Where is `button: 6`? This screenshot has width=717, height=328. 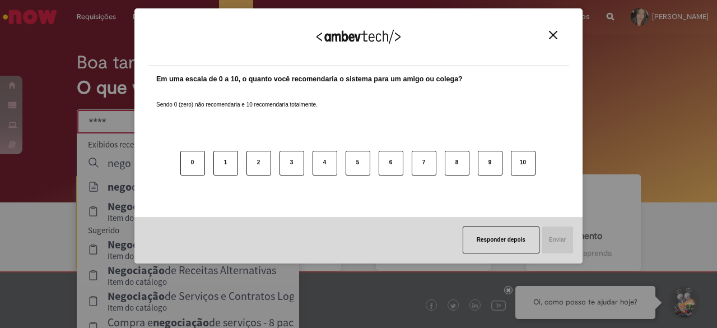
button: 6 is located at coordinates (391, 163).